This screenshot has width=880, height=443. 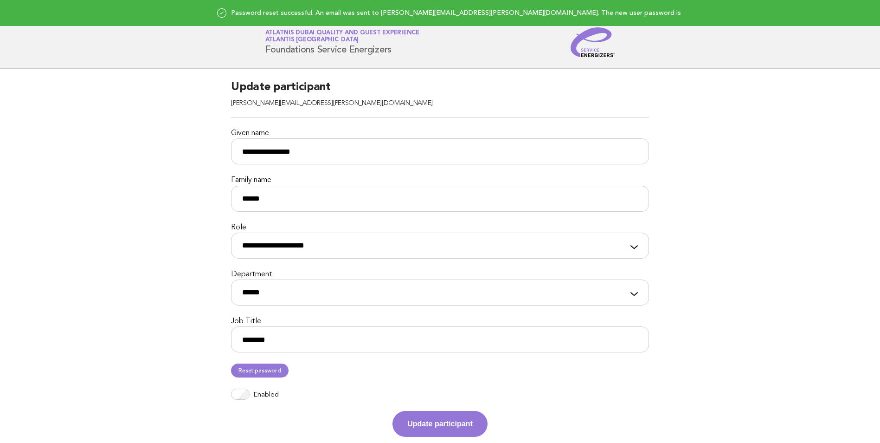 I want to click on h1: Foundations Service Energizers, so click(x=342, y=42).